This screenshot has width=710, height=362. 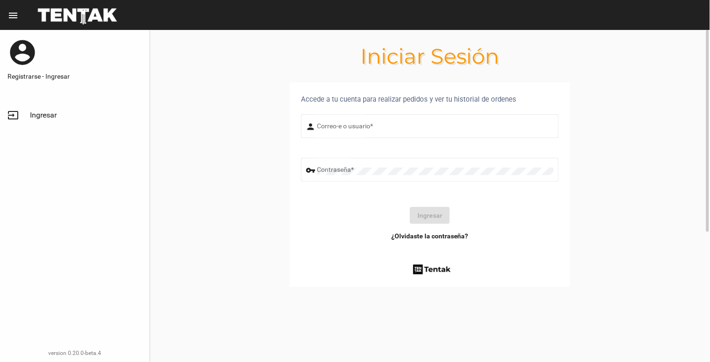 I want to click on a: Registrarse - Ingresar, so click(x=74, y=76).